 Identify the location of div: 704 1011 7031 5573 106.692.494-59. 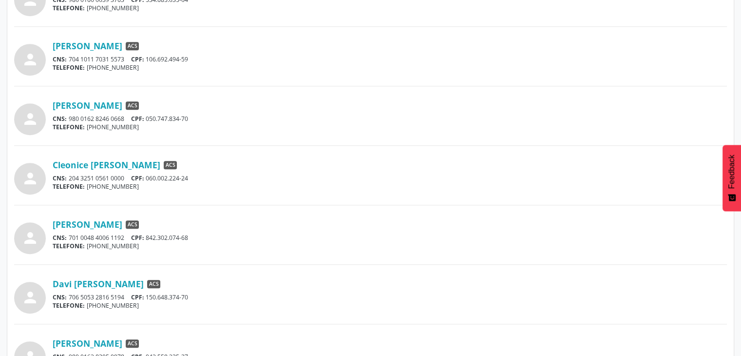
(390, 59).